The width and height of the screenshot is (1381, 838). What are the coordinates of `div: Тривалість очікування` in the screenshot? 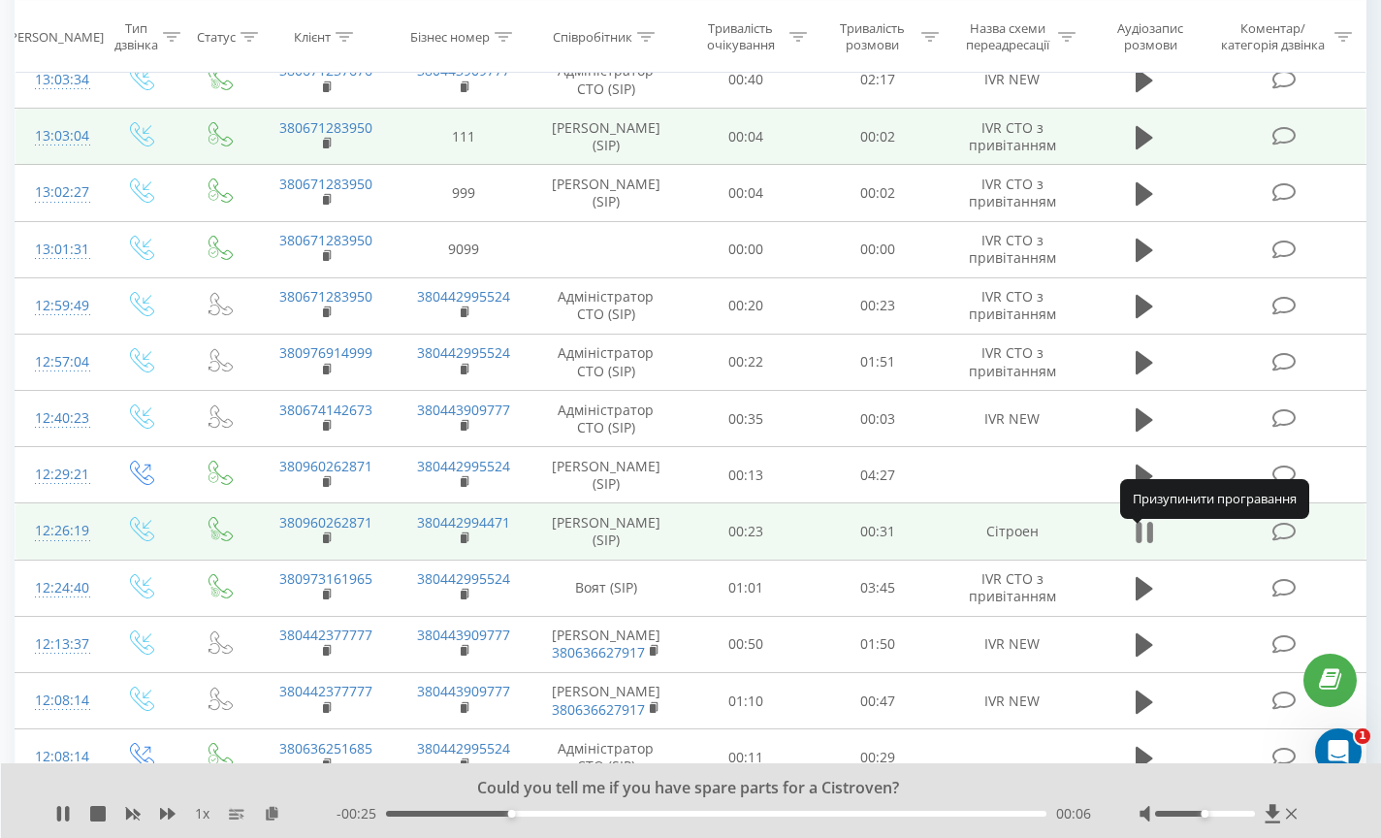 It's located at (741, 37).